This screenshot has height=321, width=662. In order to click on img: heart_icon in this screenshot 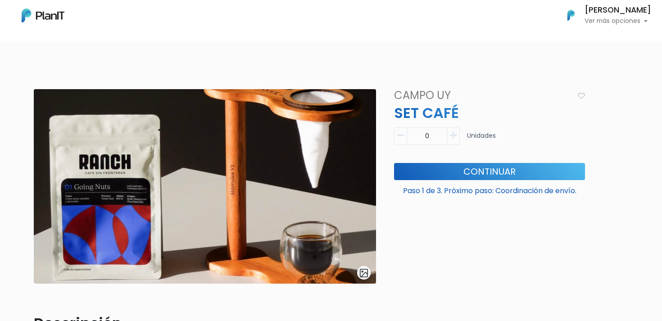, I will do `click(581, 96)`.